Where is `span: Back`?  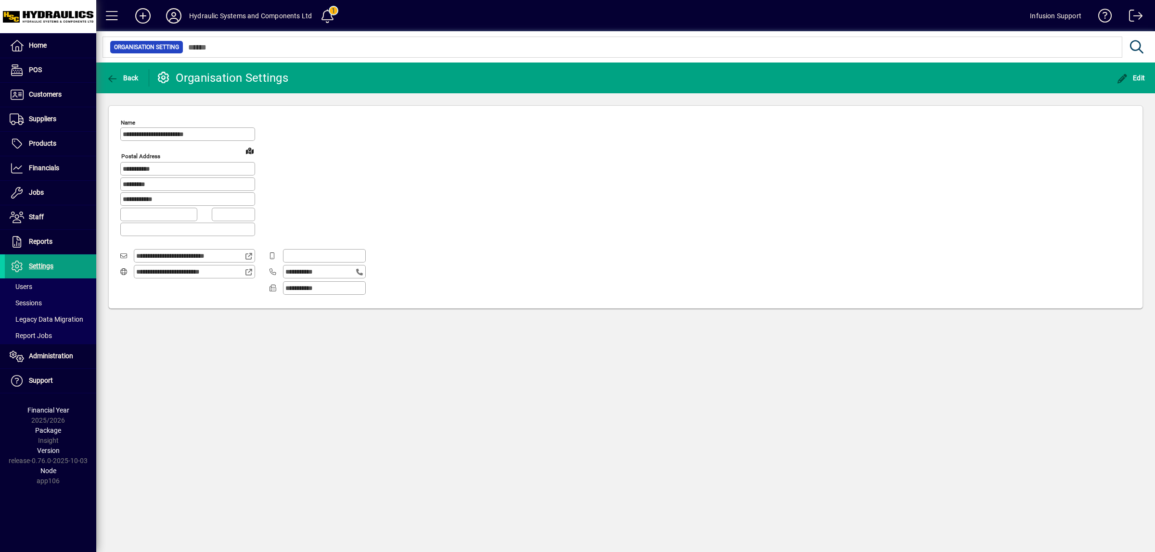 span: Back is located at coordinates (122, 78).